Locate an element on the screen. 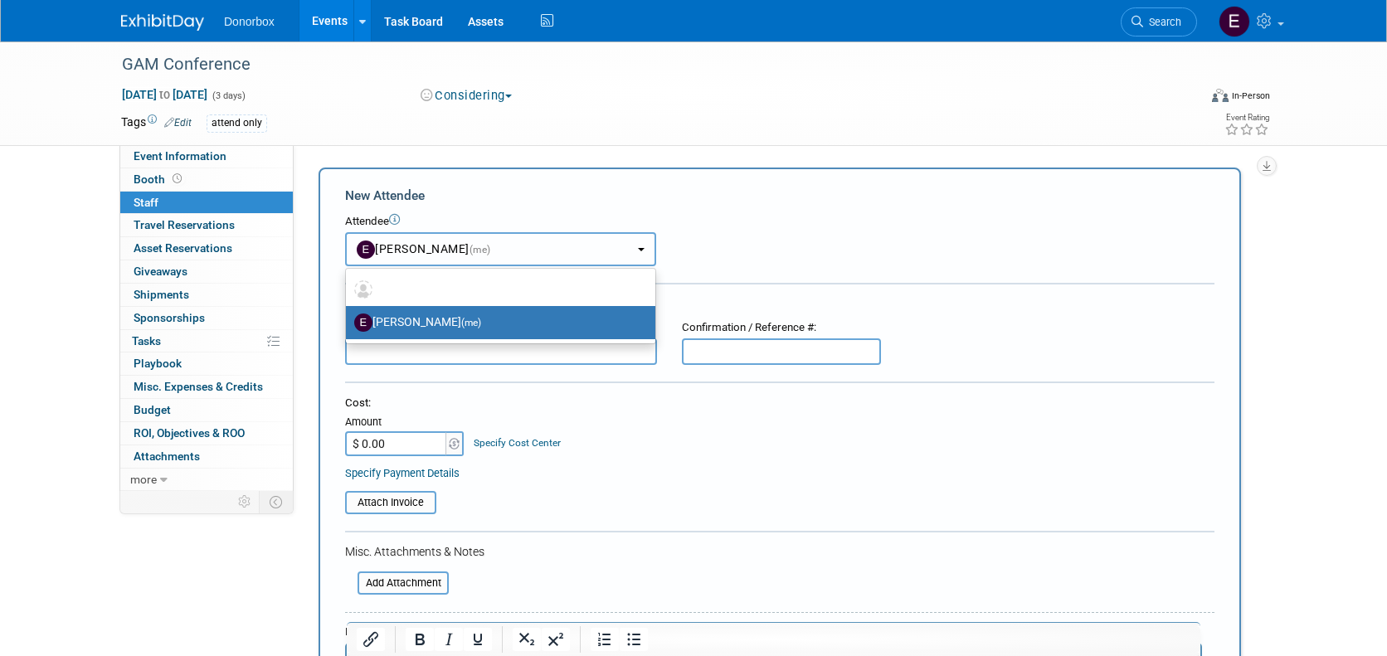 The image size is (1387, 656). span: Shipments is located at coordinates (161, 295).